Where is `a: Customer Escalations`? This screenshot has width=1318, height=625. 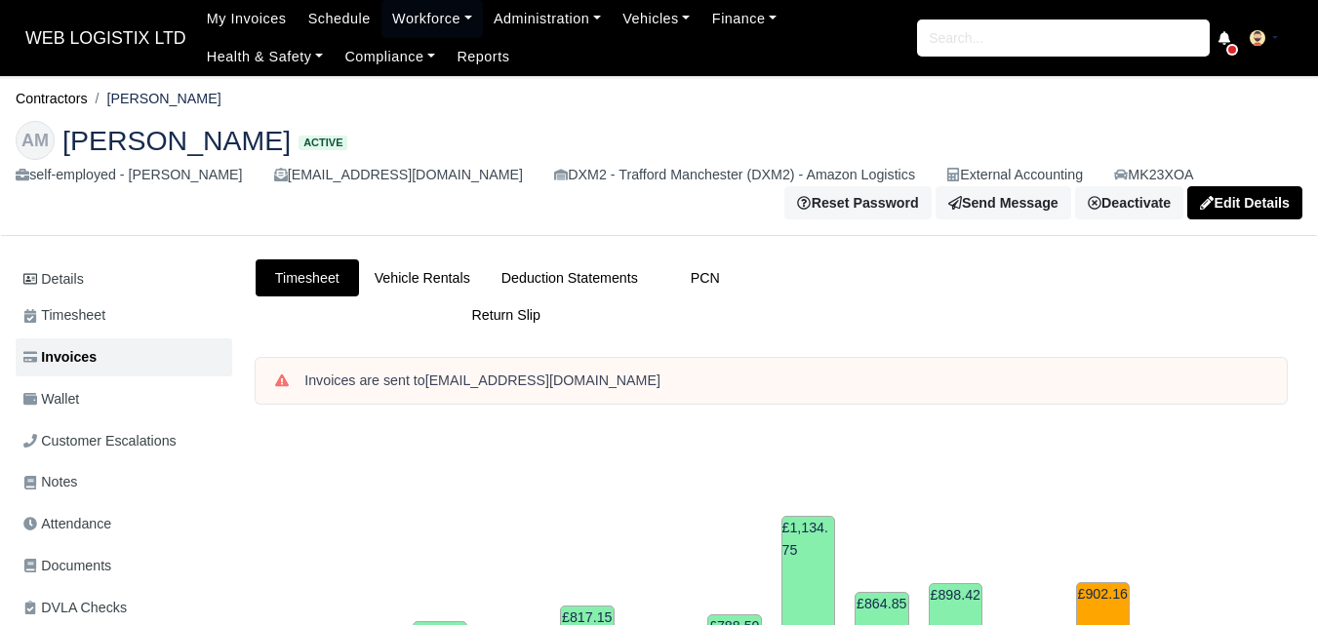
a: Customer Escalations is located at coordinates (124, 441).